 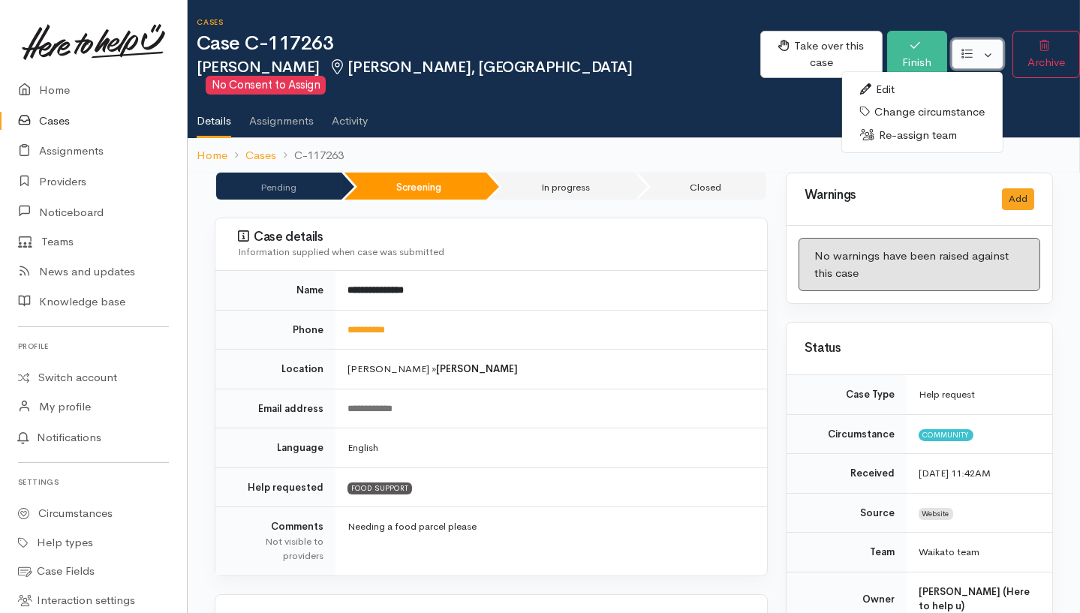 What do you see at coordinates (894, 195) in the screenshot?
I see `h3: Warnings` at bounding box center [894, 195].